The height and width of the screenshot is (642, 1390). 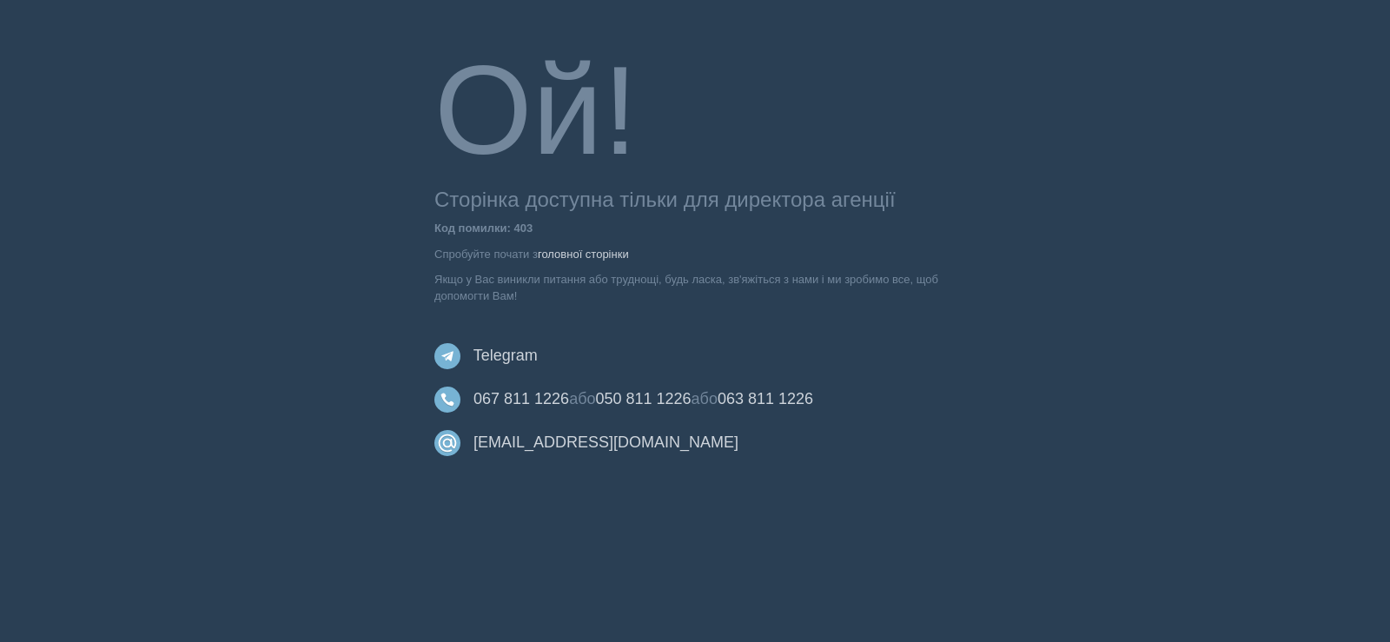 What do you see at coordinates (766, 399) in the screenshot?
I see `a: 063 811 1226` at bounding box center [766, 399].